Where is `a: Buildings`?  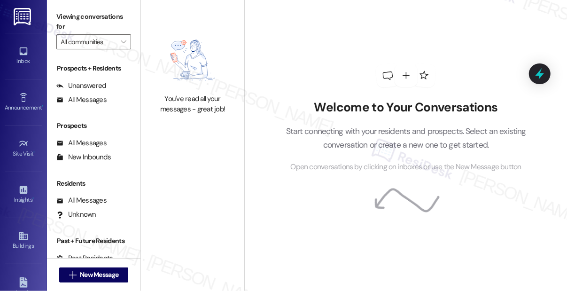
a: Buildings is located at coordinates (23, 240).